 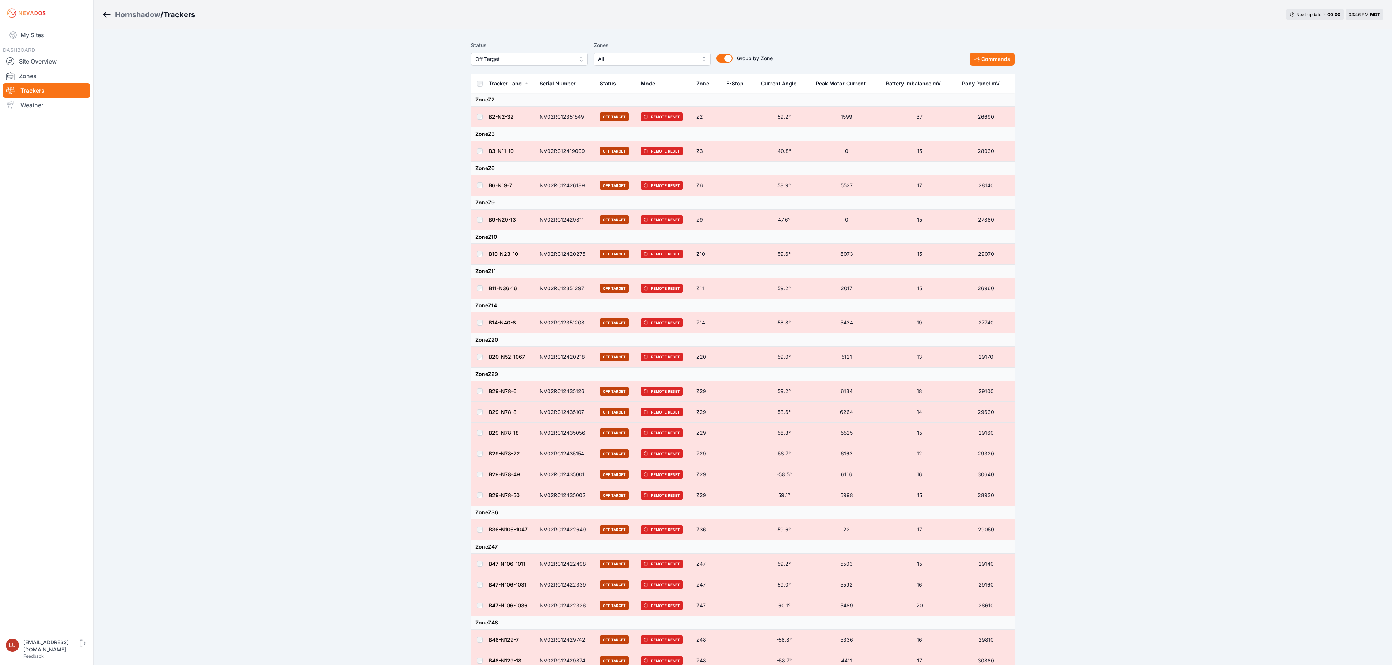 What do you see at coordinates (565, 530) in the screenshot?
I see `td: NV02RC12422649` at bounding box center [565, 530].